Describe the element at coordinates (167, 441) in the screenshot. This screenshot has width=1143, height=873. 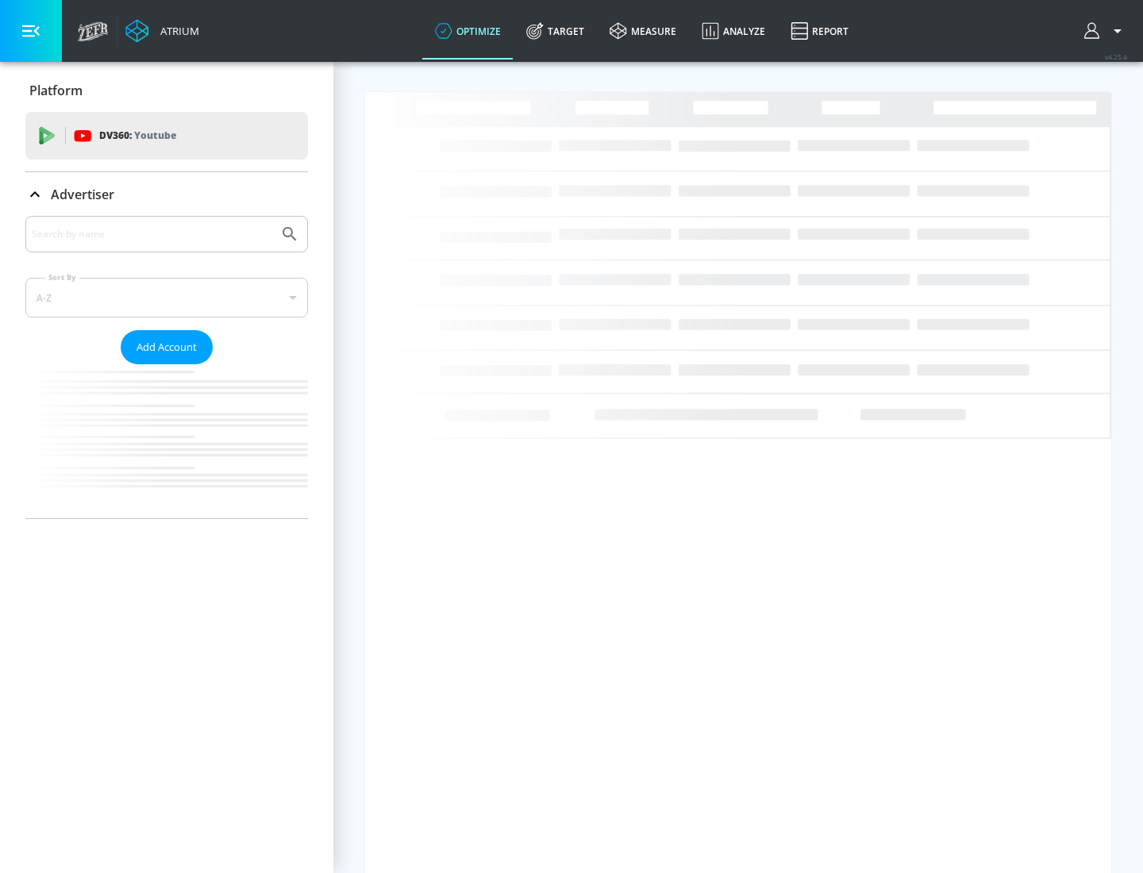
I see `nav: list of Advertiser` at that location.